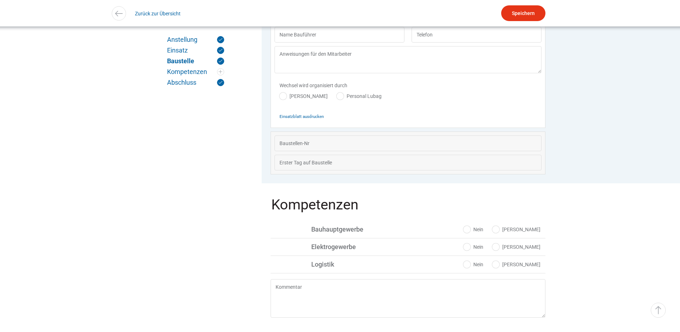 The height and width of the screenshot is (332, 680). I want to click on a: Anstellung, so click(196, 40).